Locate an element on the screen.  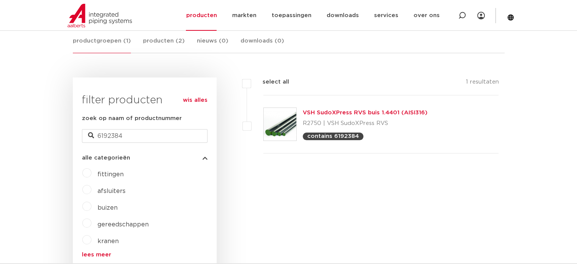
span: gereedschappen is located at coordinates (123, 224).